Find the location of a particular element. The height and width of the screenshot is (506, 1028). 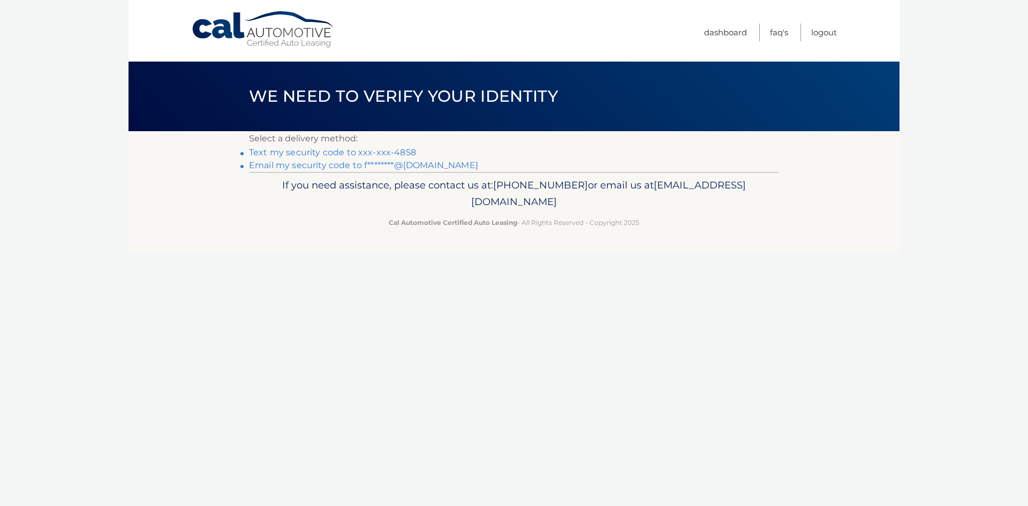

p: - All Rights Reserved - Copyright 2025 is located at coordinates (514, 222).